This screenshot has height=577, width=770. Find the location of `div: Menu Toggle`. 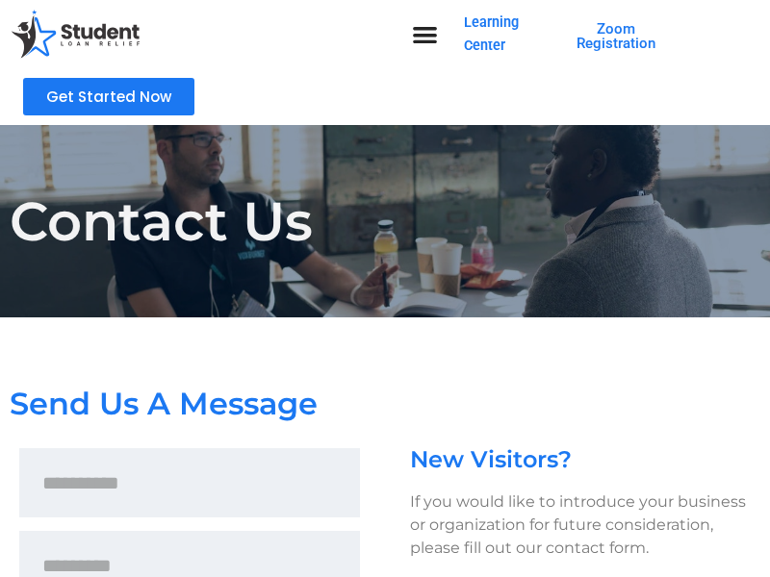

div: Menu Toggle is located at coordinates (425, 34).